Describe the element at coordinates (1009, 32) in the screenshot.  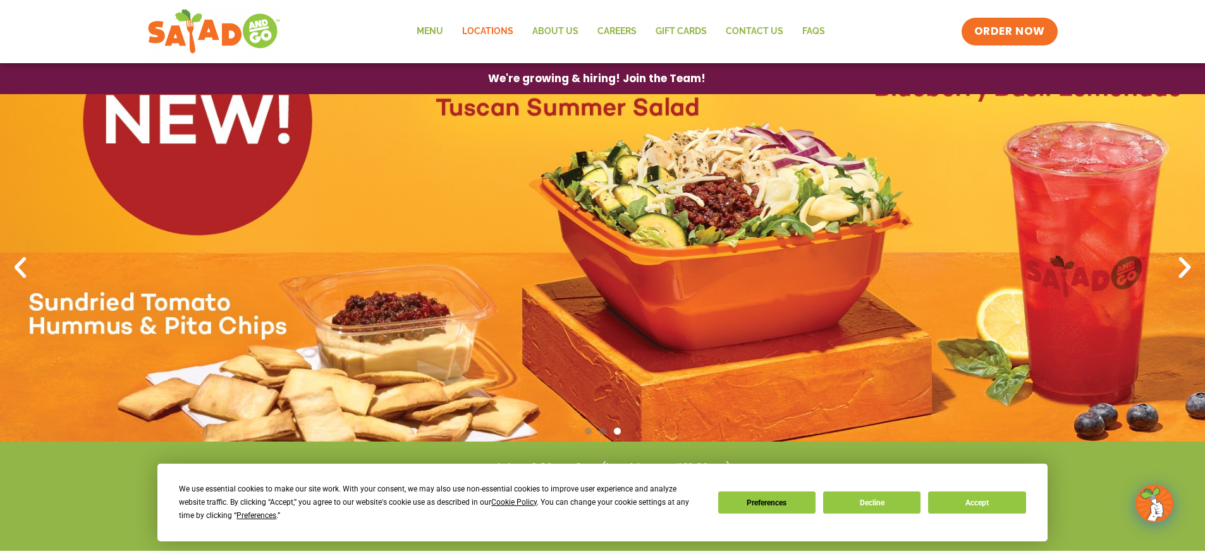
I see `span: ORDER NOW` at that location.